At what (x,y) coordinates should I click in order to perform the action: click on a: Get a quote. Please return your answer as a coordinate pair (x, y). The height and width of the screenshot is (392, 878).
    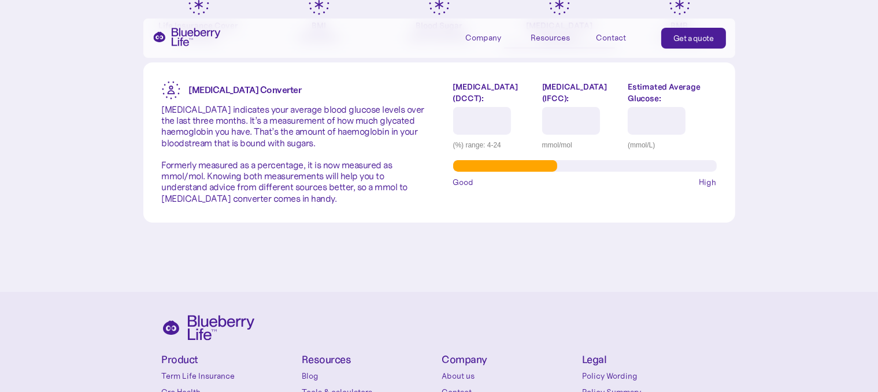
    Looking at the image, I should click on (693, 38).